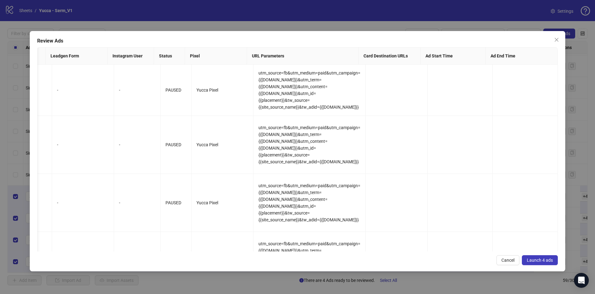 The height and width of the screenshot is (294, 595). I want to click on th: Card Destination URLs, so click(390, 56).